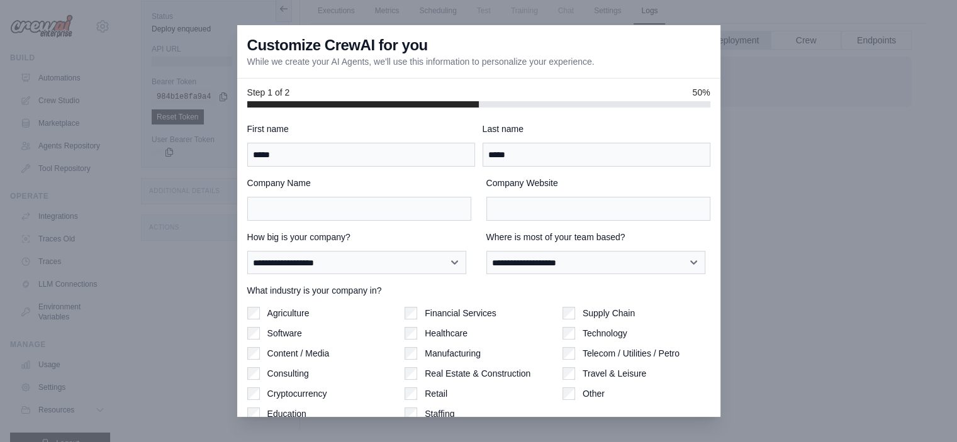  What do you see at coordinates (598, 183) in the screenshot?
I see `label: Company Website` at bounding box center [598, 183].